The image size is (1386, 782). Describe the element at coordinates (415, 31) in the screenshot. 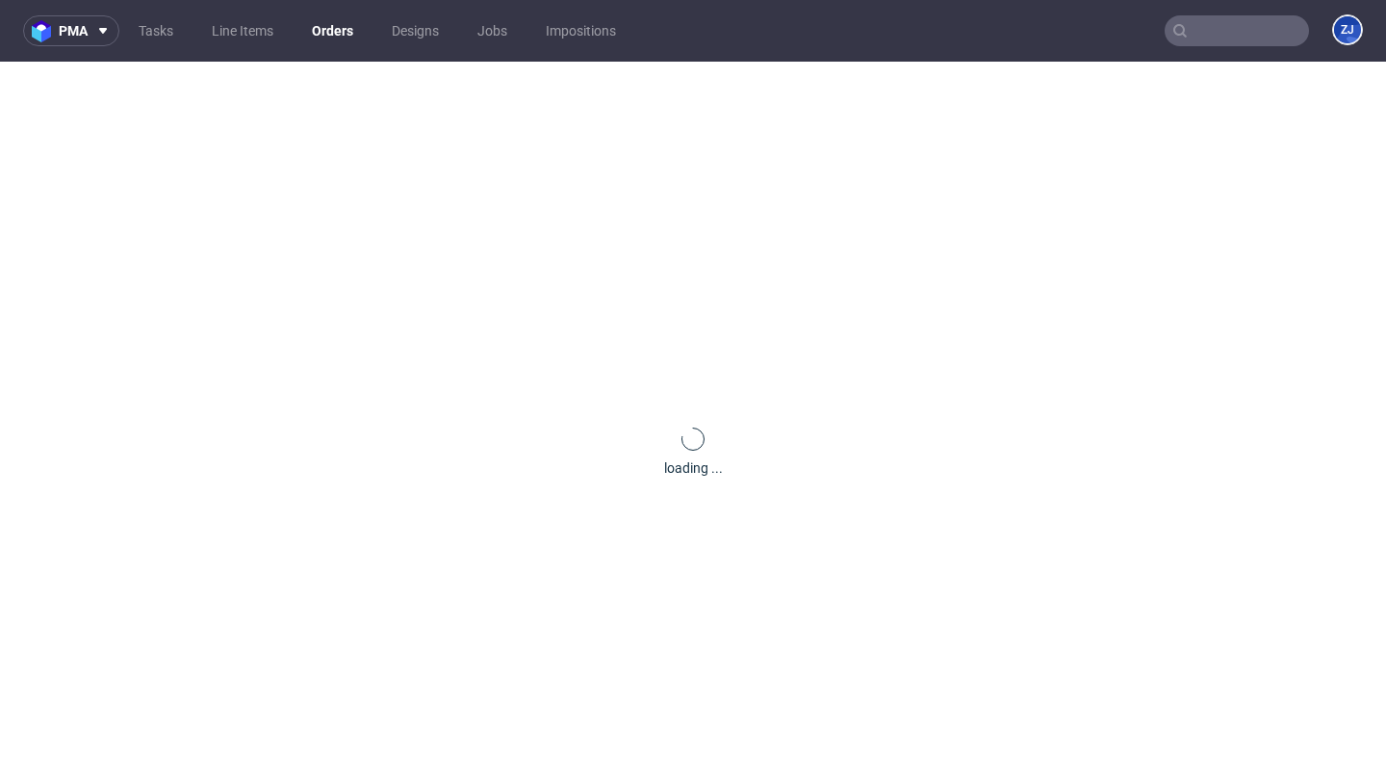

I see `a: Designs` at that location.